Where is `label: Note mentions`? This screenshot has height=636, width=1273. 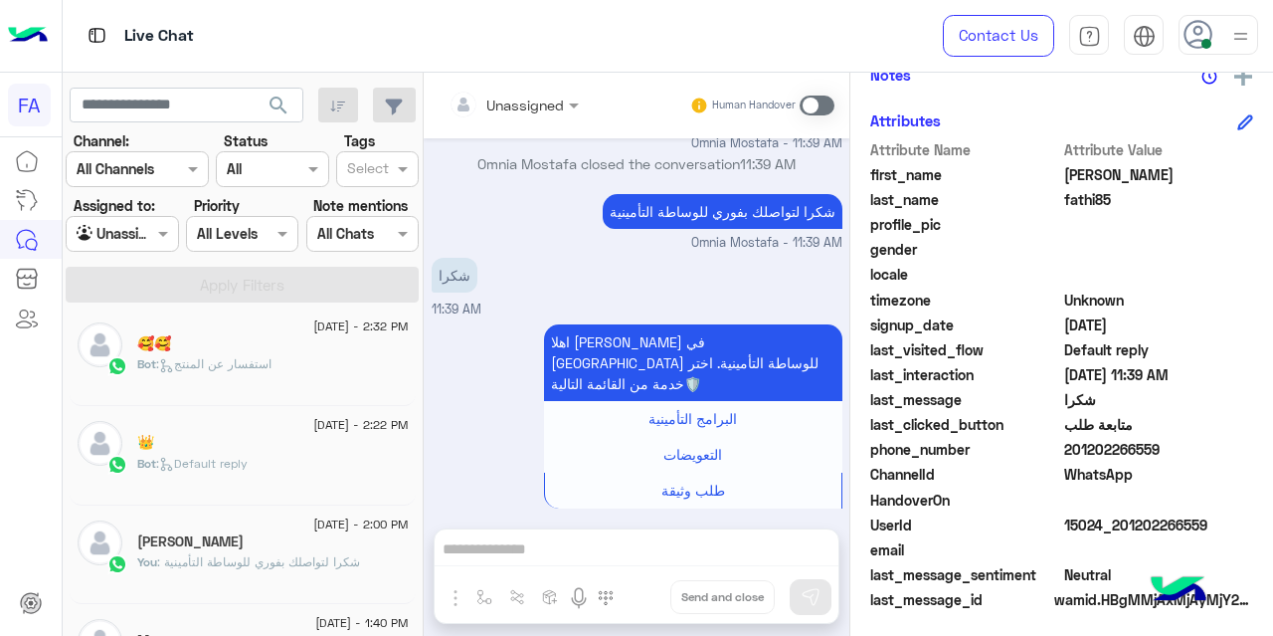
label: Note mentions is located at coordinates (360, 205).